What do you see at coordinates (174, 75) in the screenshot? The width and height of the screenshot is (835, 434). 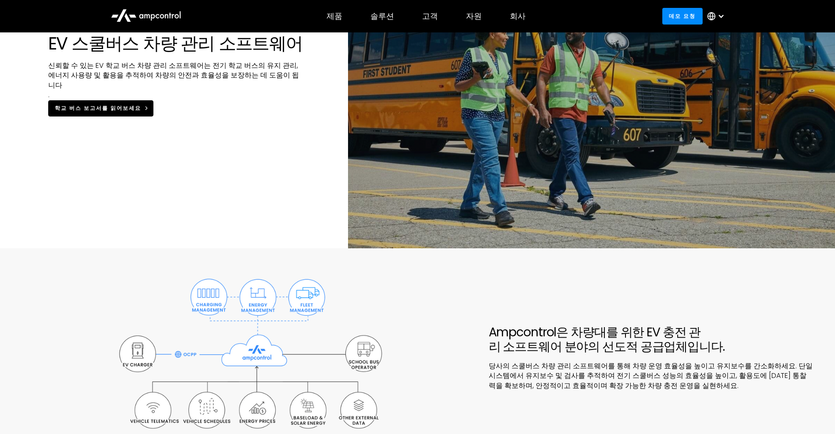 I see `font: 신뢰할 수 있는 EV 학교 버스 차량 관리 소프트웨어는 전기 학교 버스의 유지 관리, 에너지 사용량 및 활용을 추적하여 차량의 안전과 효율성을 보장하는 데 도움이 됩니다` at bounding box center [174, 75].